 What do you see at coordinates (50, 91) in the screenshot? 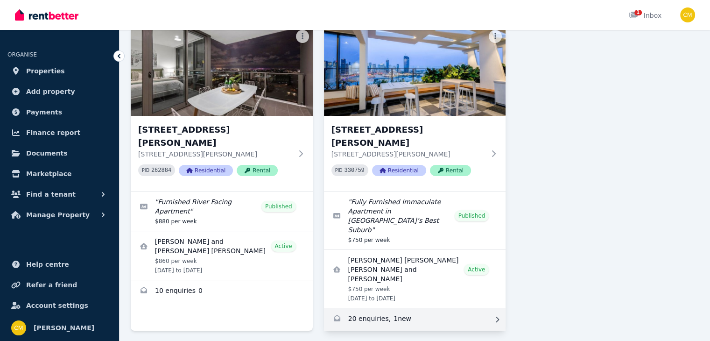
I see `span: Add property` at bounding box center [50, 91].